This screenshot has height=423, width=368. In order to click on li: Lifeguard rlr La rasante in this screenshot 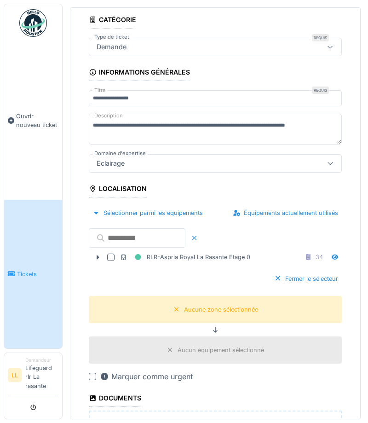, I will do `click(42, 375)`.